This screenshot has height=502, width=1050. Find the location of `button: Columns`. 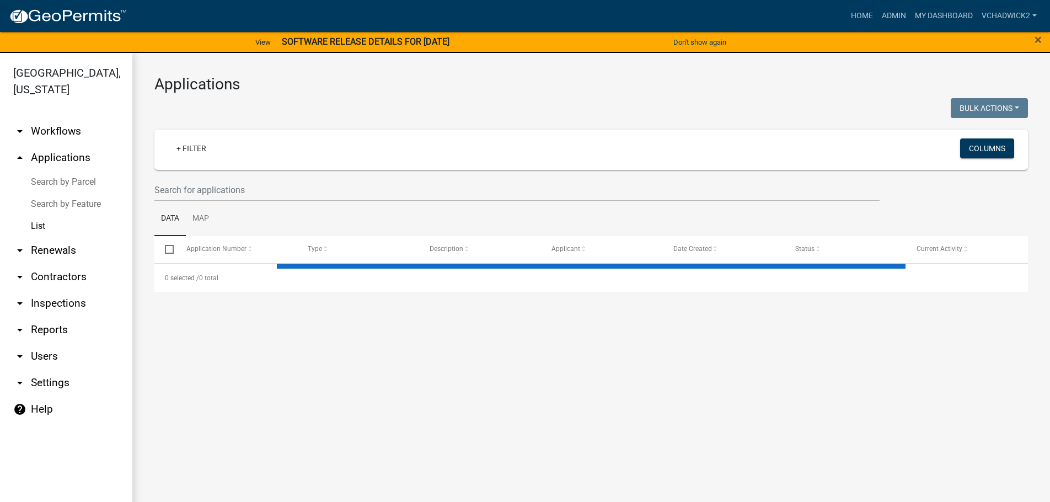

button: Columns is located at coordinates (987, 148).